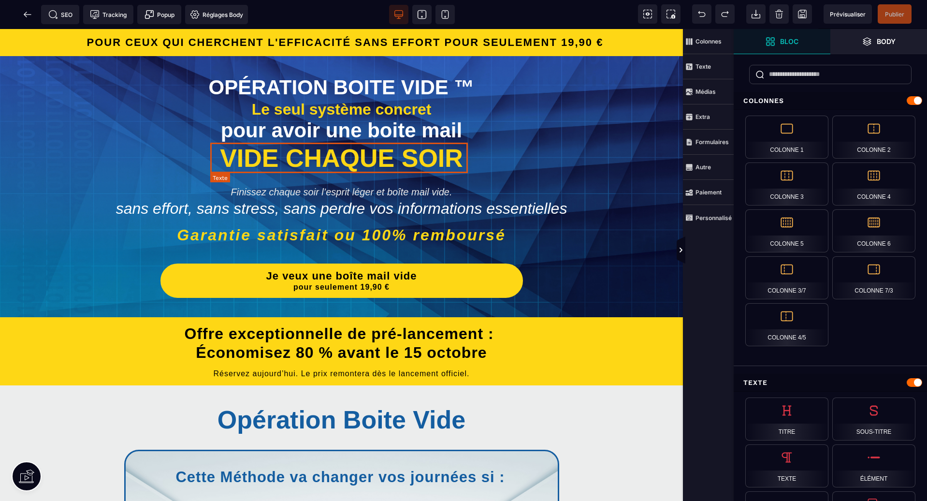 The width and height of the screenshot is (927, 501). Describe the element at coordinates (703, 167) in the screenshot. I see `strong: Autre` at that location.